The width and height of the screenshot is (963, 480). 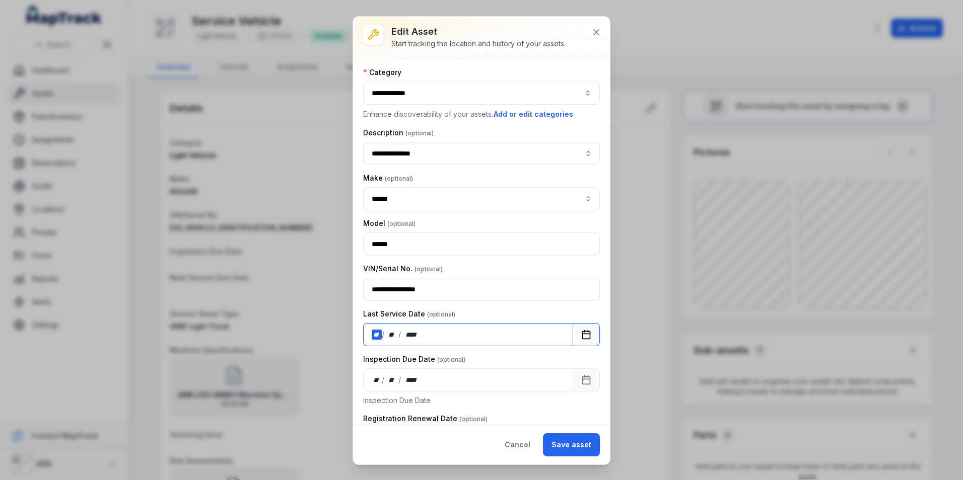 What do you see at coordinates (533, 114) in the screenshot?
I see `button: Add or edit categories` at bounding box center [533, 114].